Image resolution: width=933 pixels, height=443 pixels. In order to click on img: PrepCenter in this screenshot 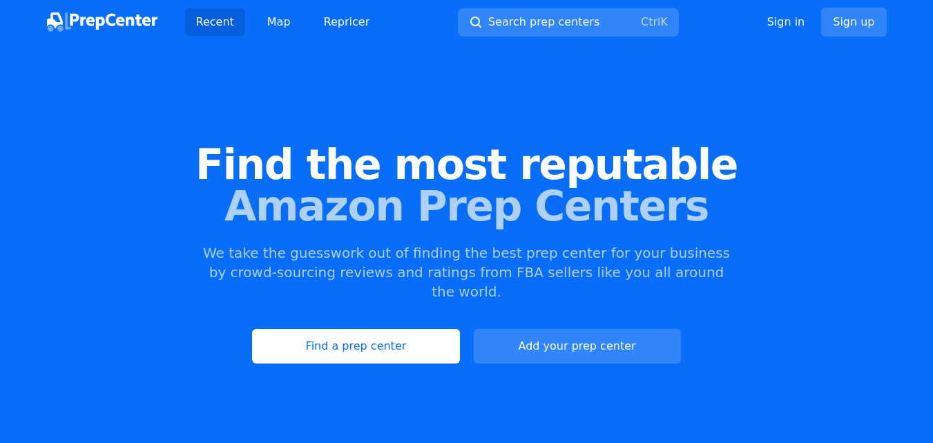, I will do `click(102, 22)`.